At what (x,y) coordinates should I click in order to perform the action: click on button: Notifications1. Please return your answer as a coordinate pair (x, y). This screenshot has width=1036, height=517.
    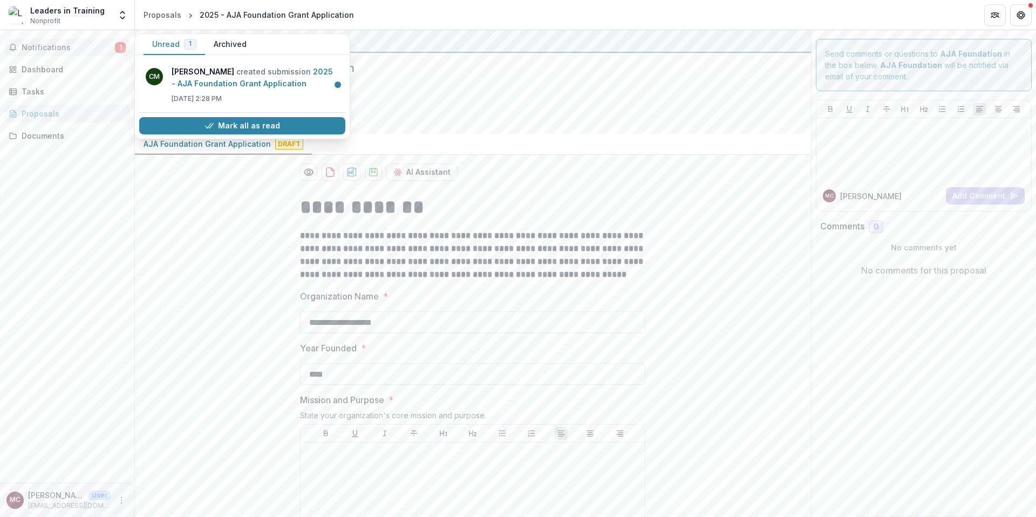
    Looking at the image, I should click on (67, 47).